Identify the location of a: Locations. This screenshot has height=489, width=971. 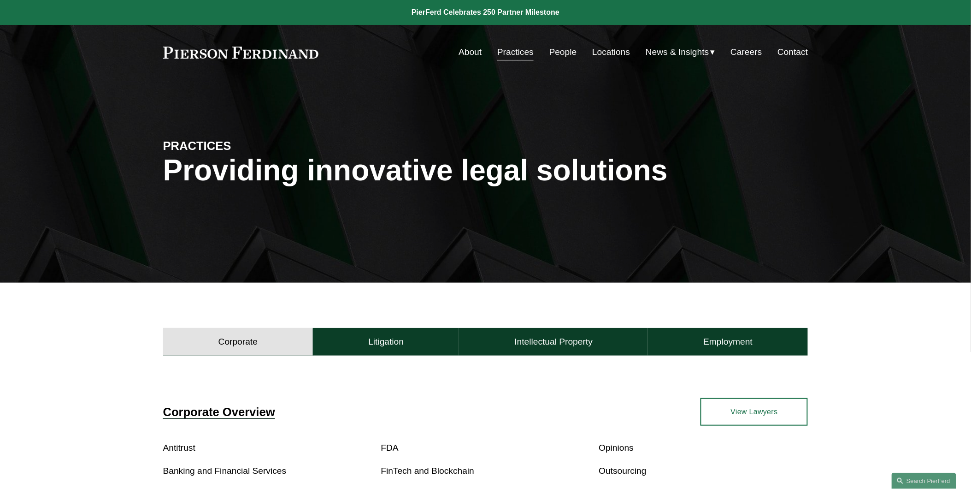
(611, 52).